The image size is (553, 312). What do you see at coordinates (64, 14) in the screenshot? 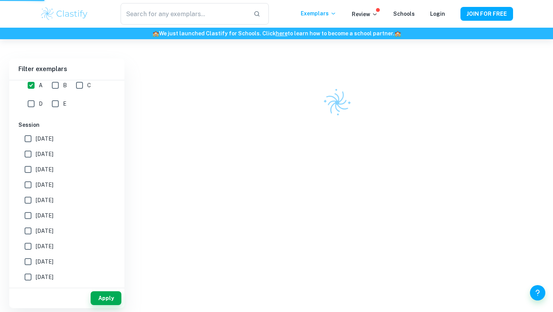
I see `a: Clastify logo` at bounding box center [64, 14].